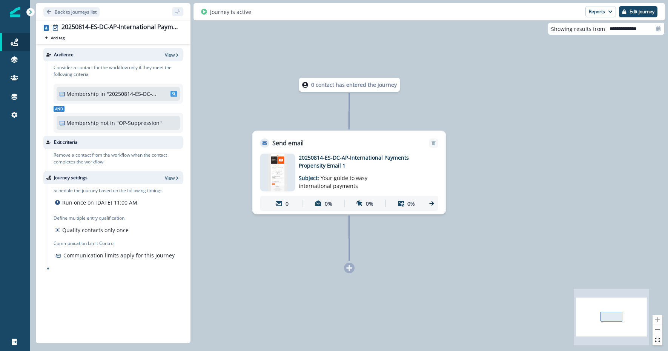 The width and height of the screenshot is (668, 351). Describe the element at coordinates (346, 180) in the screenshot. I see `p: Subject:` at that location.